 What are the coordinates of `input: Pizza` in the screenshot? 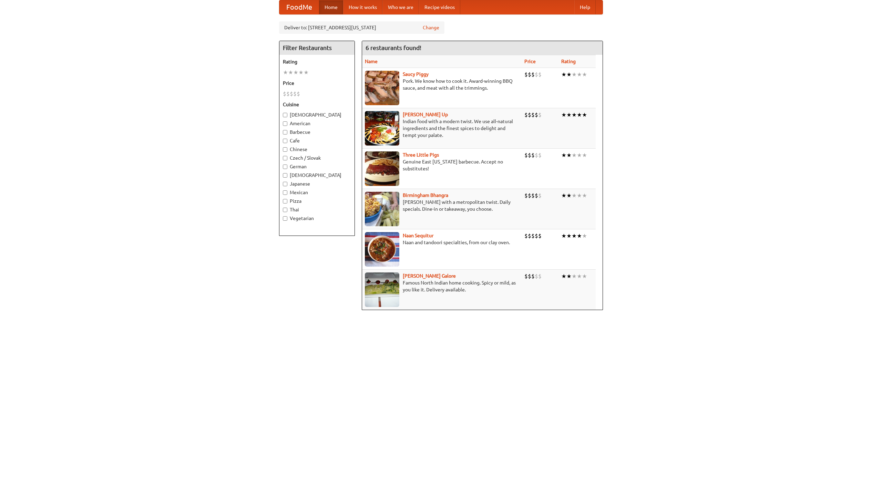 It's located at (285, 201).